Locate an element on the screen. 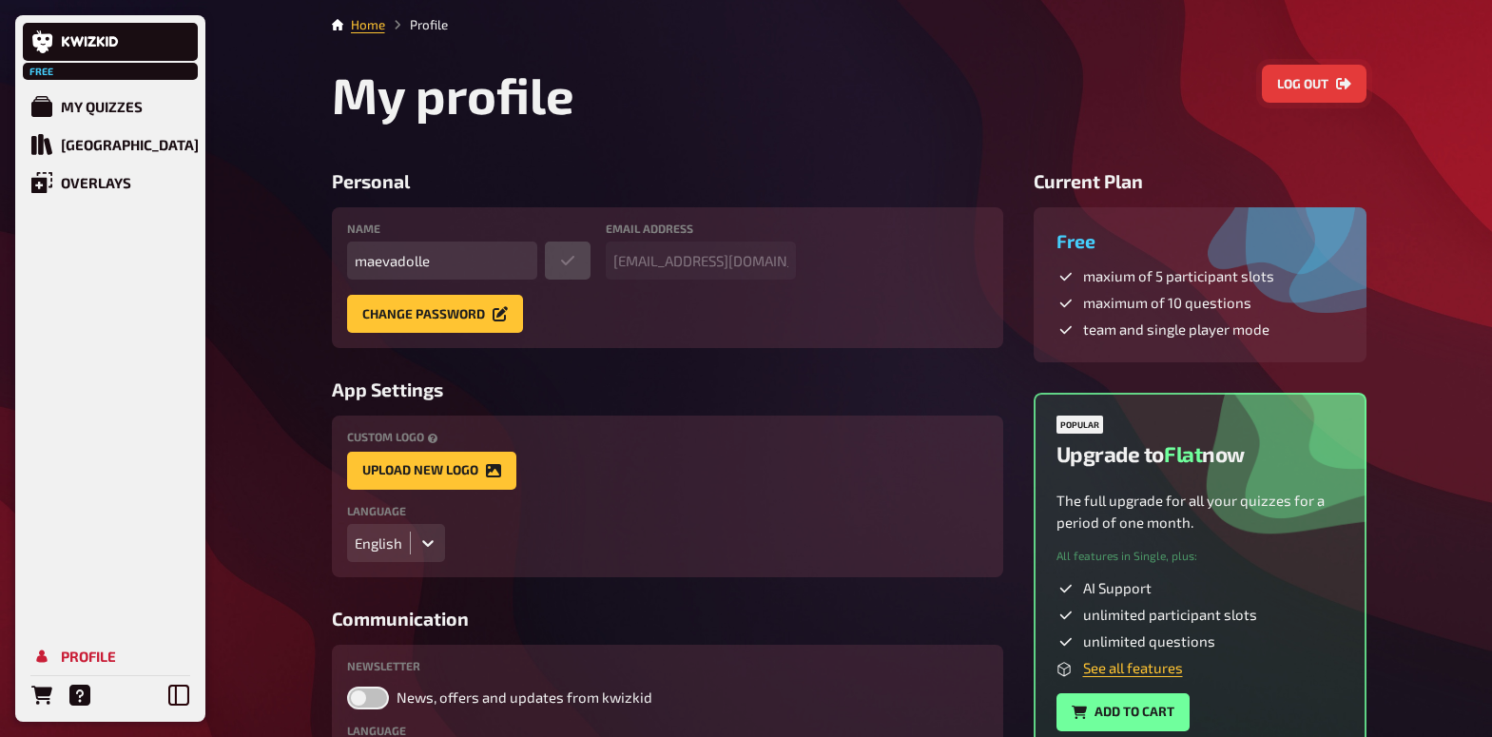 This screenshot has height=737, width=1492. a: Orders is located at coordinates (42, 695).